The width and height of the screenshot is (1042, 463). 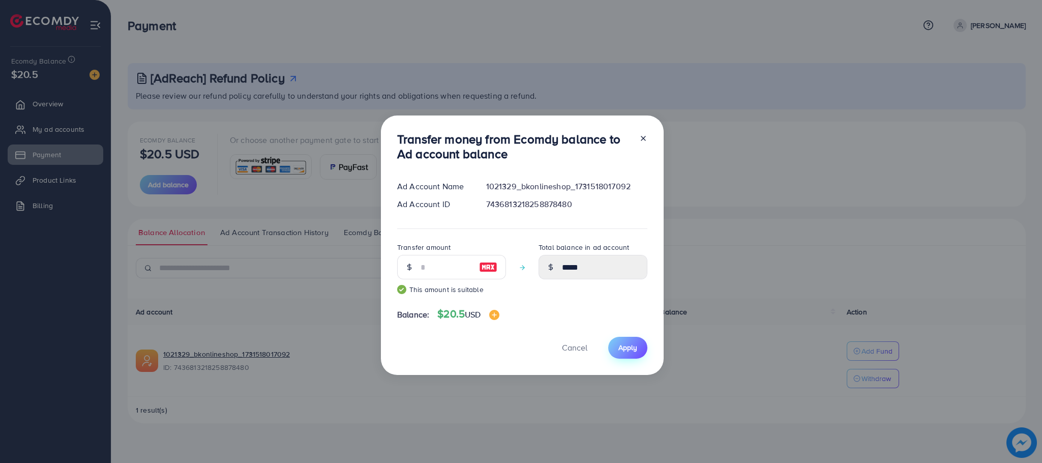 What do you see at coordinates (628, 347) in the screenshot?
I see `span: Apply` at bounding box center [628, 347].